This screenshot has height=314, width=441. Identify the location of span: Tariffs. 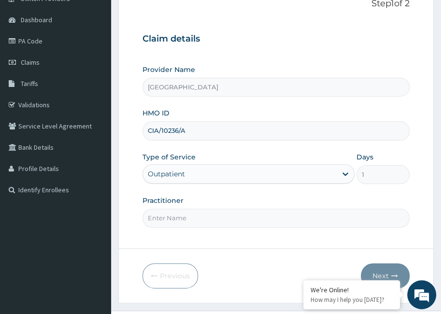
(29, 84).